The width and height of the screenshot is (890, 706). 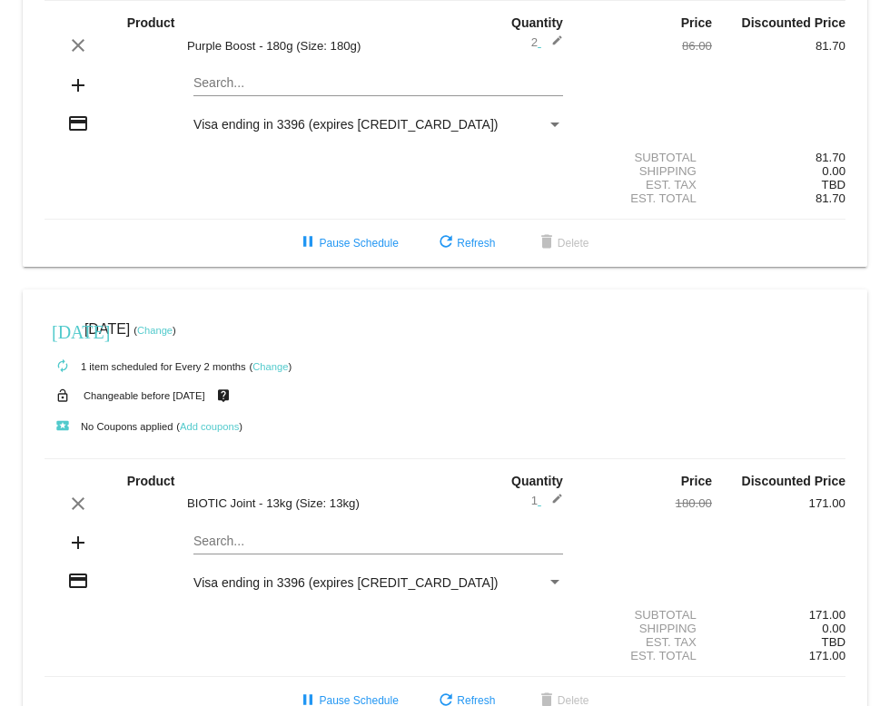 I want to click on div: BIOTIC Joint - 13kg (Size: 13kg), so click(x=311, y=503).